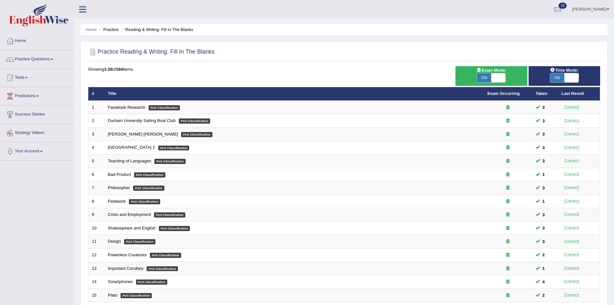 The image size is (614, 305). Describe the element at coordinates (142, 120) in the screenshot. I see `a: Durham University Sailing Boat Club` at that location.